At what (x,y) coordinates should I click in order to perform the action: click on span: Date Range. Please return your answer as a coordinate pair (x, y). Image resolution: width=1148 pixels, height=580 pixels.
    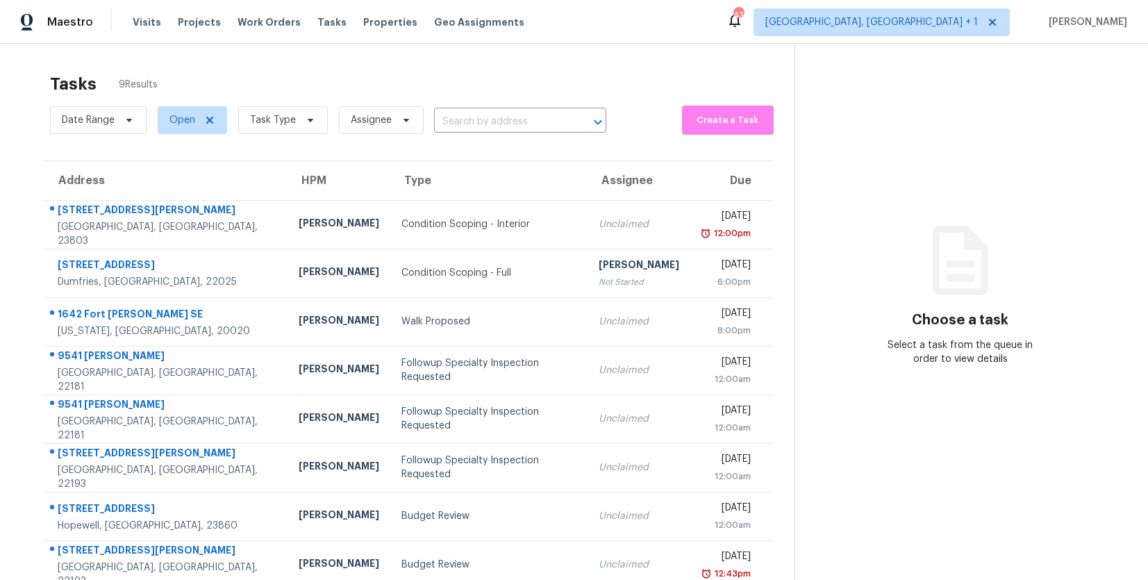
    Looking at the image, I should click on (88, 120).